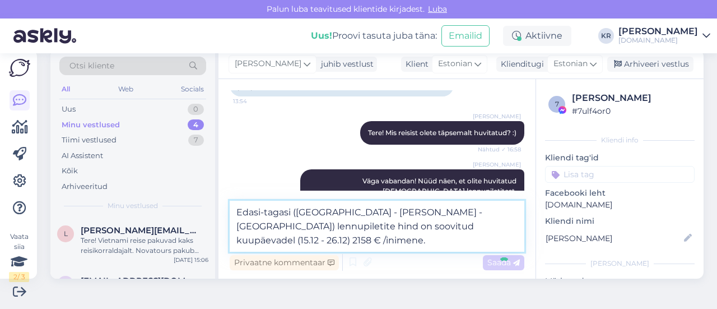 Image resolution: width=717 pixels, height=309 pixels. I want to click on p: Märkmed, so click(620, 281).